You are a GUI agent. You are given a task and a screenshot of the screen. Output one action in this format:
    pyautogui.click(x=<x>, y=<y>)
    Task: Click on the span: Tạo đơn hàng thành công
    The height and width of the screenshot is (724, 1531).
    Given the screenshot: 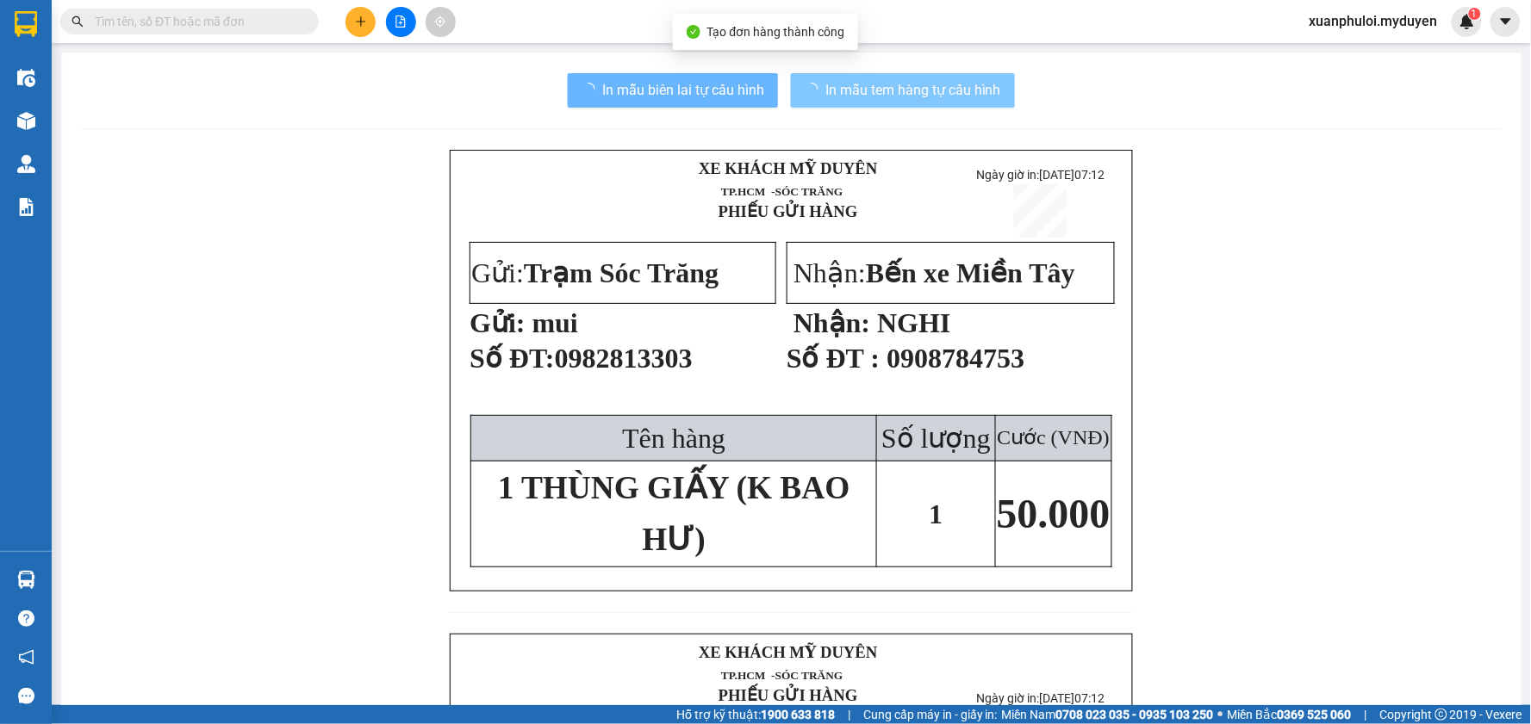 What is the action you would take?
    pyautogui.click(x=776, y=32)
    